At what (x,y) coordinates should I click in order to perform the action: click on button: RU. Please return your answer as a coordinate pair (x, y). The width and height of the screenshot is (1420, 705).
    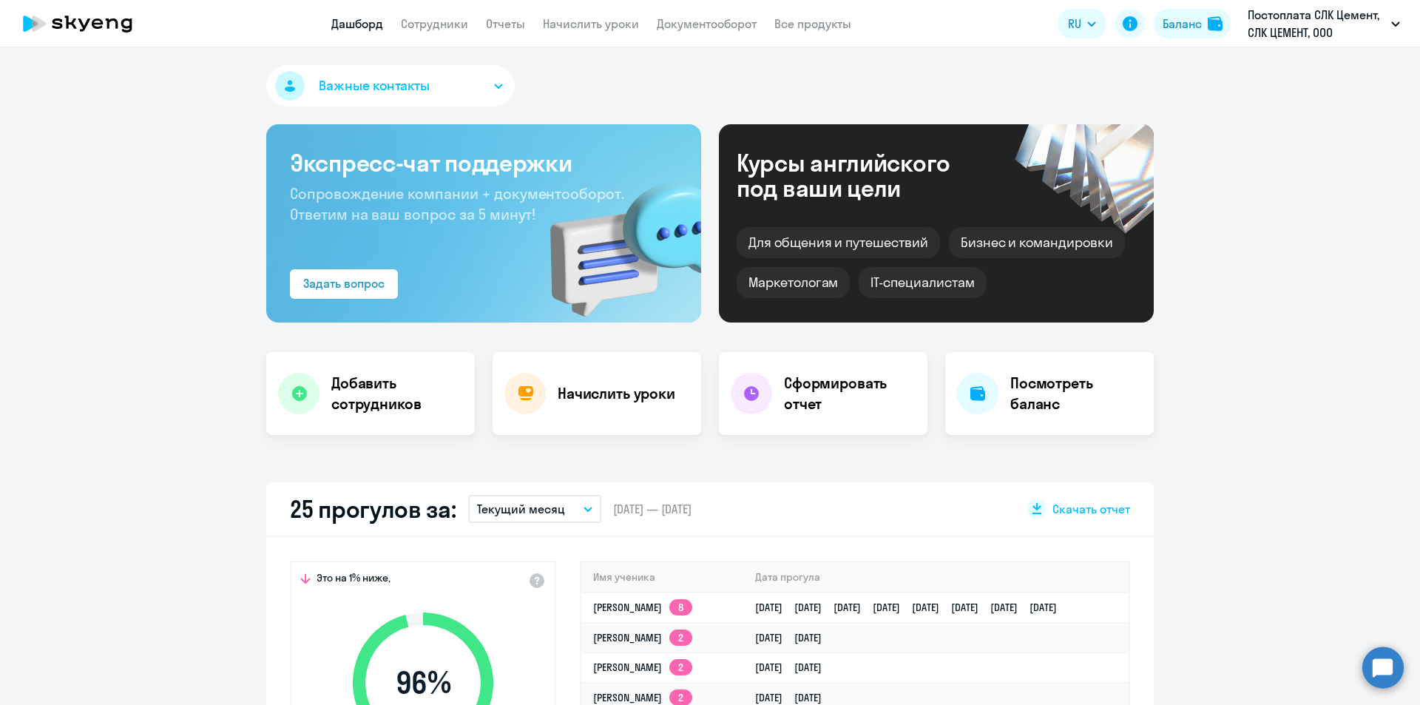
    Looking at the image, I should click on (1082, 24).